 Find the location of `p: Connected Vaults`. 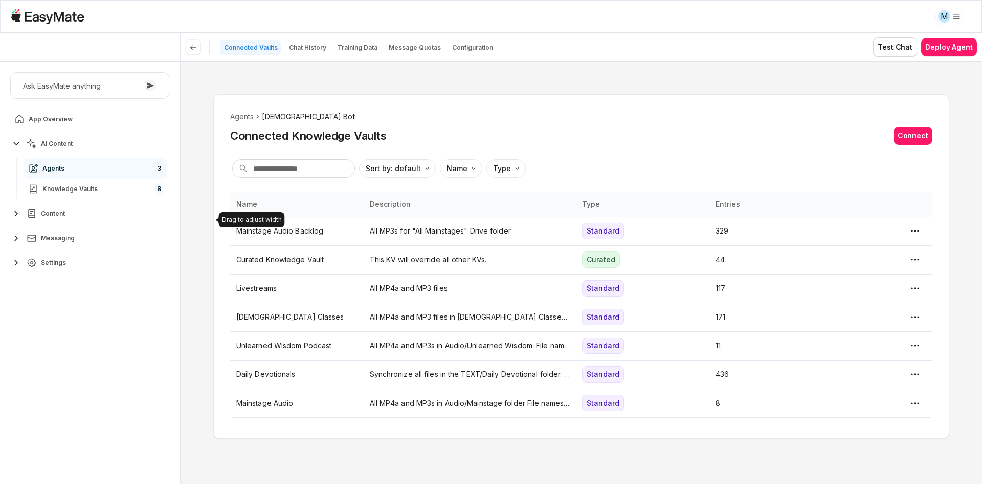

p: Connected Vaults is located at coordinates (251, 48).